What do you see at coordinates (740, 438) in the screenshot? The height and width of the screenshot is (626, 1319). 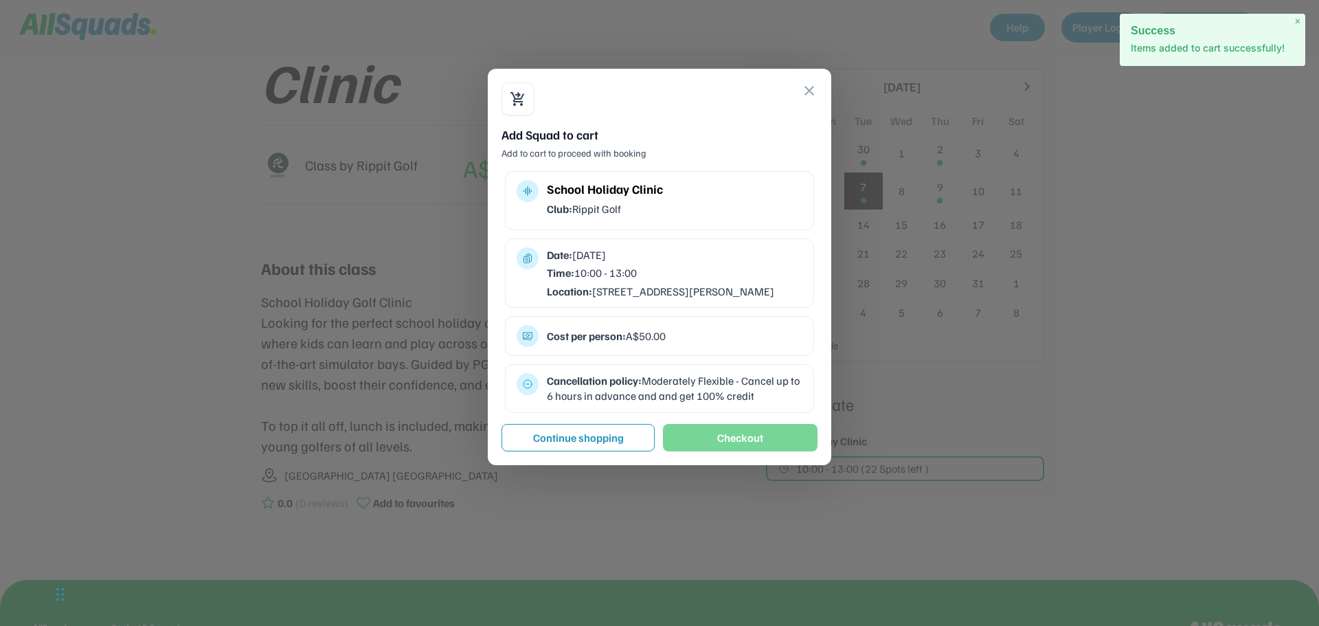 I see `button: Checkout` at bounding box center [740, 438].